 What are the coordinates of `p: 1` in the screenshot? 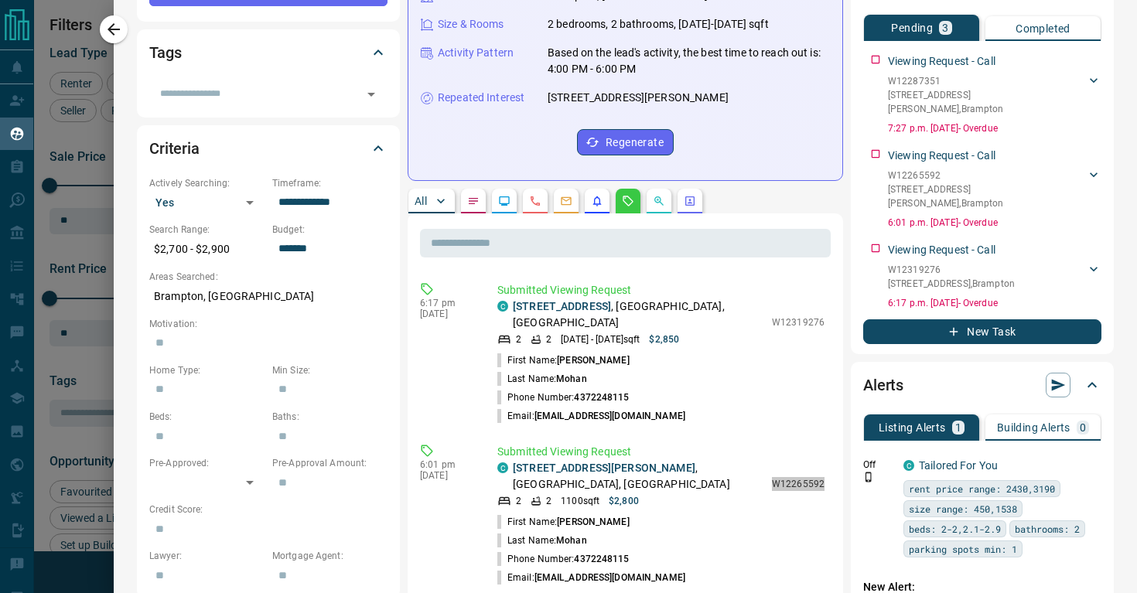 It's located at (958, 428).